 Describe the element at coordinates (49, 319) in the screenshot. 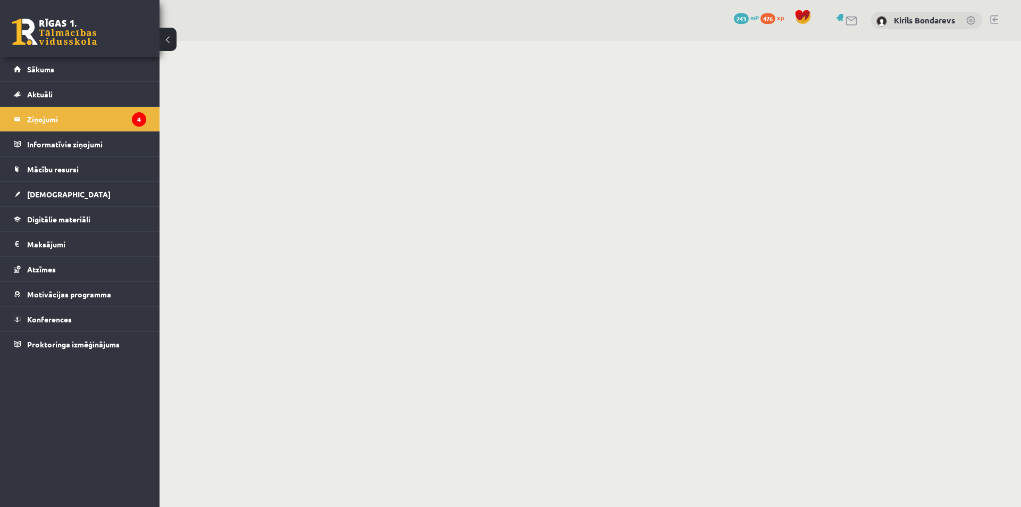

I see `span: Konferences` at that location.